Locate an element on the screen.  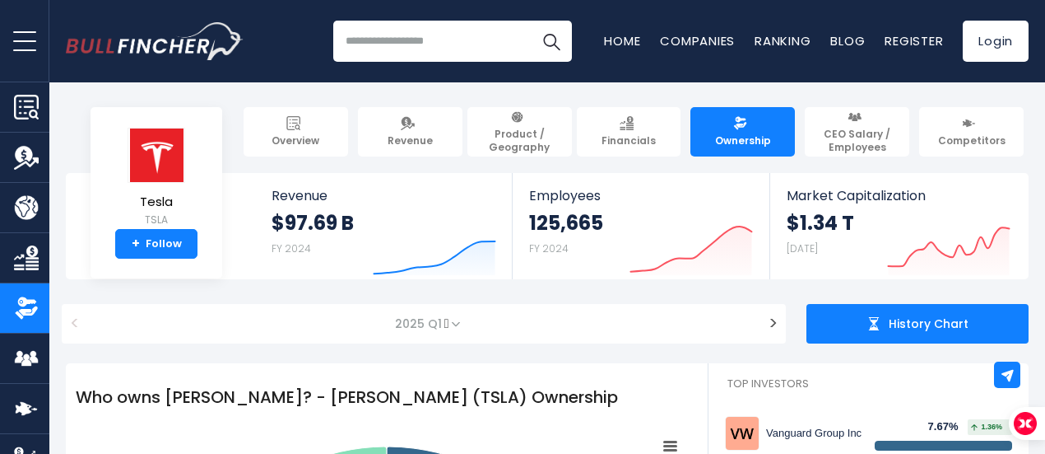
a: Tesla TSLA is located at coordinates (156, 178).